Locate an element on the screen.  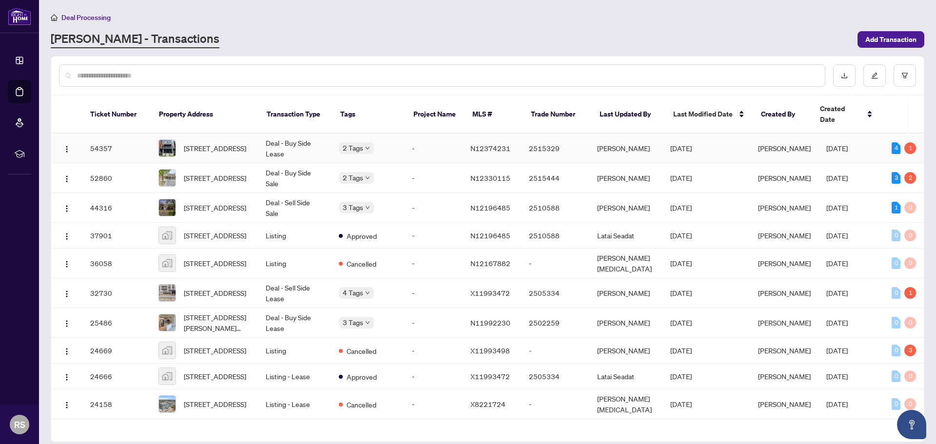
div: 1 is located at coordinates (896, 208).